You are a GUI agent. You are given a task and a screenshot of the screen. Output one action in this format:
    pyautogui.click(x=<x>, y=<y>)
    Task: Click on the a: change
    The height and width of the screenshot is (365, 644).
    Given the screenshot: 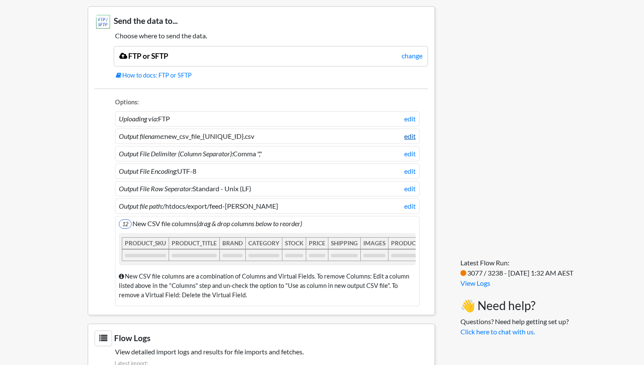 What is the action you would take?
    pyautogui.click(x=412, y=56)
    